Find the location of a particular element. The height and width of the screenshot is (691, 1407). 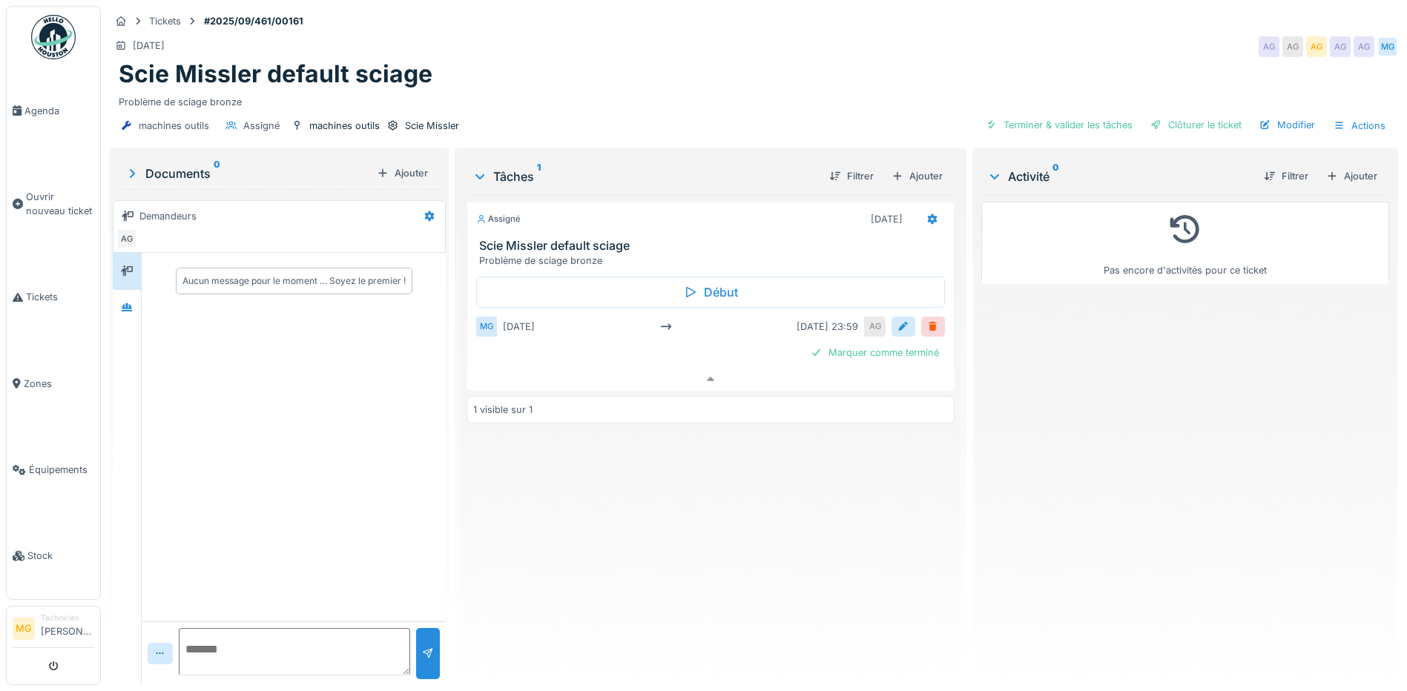

sup: 1 is located at coordinates (539, 177).